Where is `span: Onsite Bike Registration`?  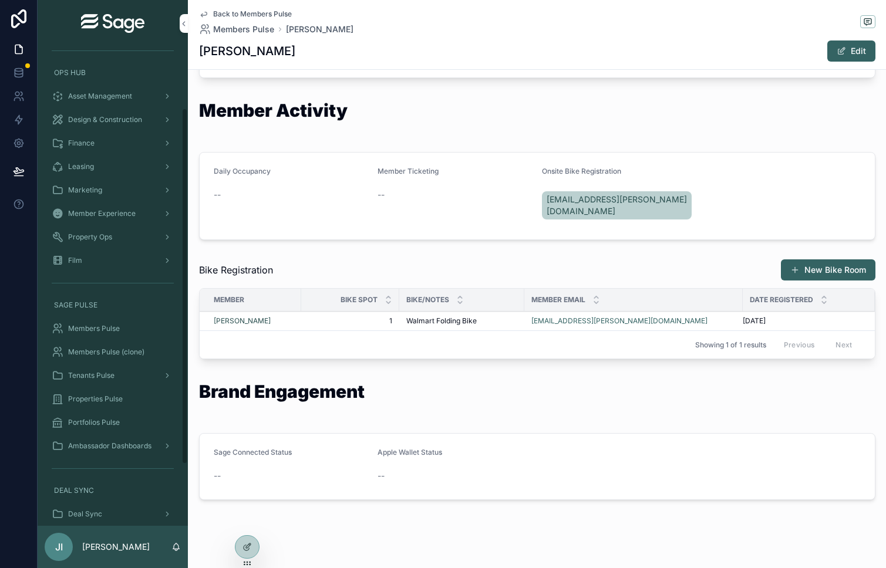 span: Onsite Bike Registration is located at coordinates (581, 171).